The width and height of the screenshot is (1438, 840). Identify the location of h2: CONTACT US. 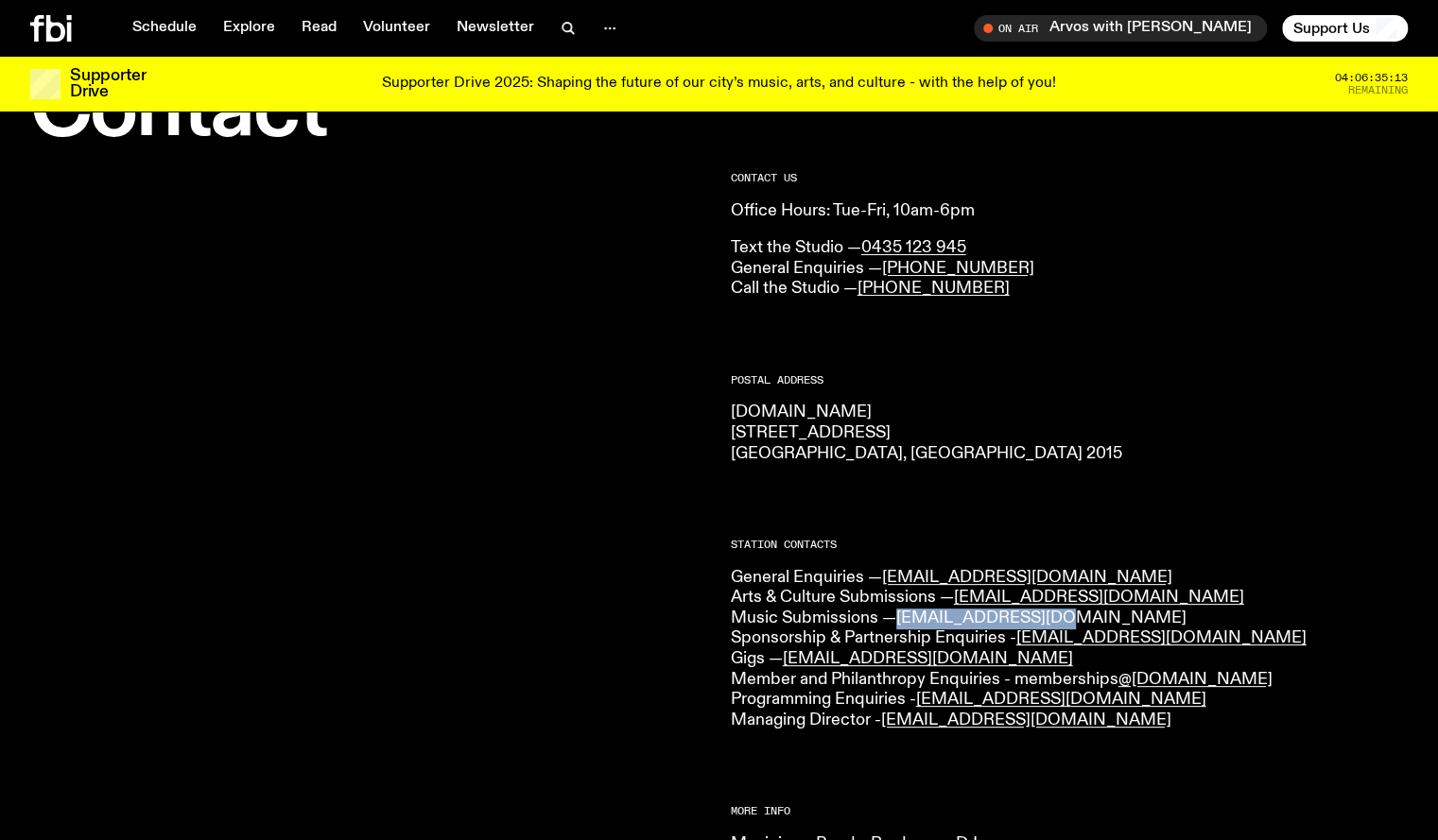
(1069, 178).